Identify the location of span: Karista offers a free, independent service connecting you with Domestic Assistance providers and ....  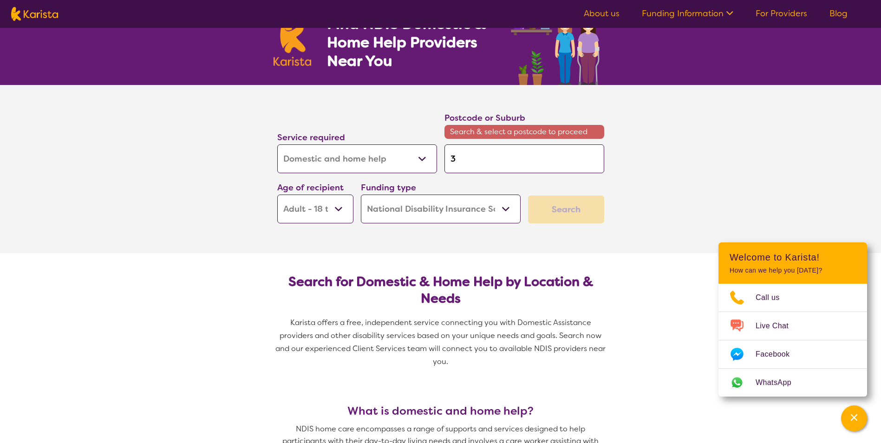
(441, 342).